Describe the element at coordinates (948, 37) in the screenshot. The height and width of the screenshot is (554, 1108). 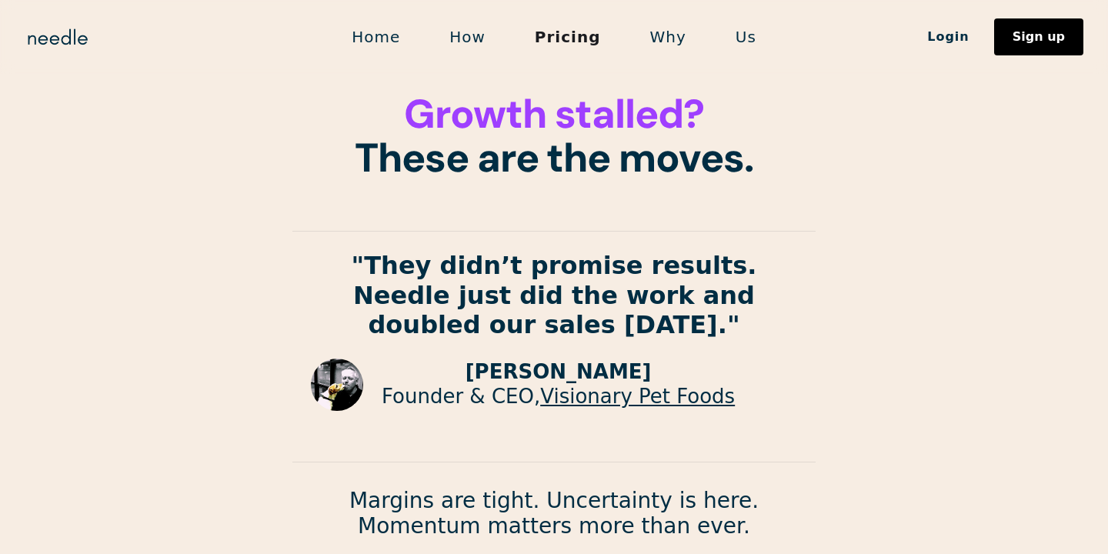
I see `a: Login` at that location.